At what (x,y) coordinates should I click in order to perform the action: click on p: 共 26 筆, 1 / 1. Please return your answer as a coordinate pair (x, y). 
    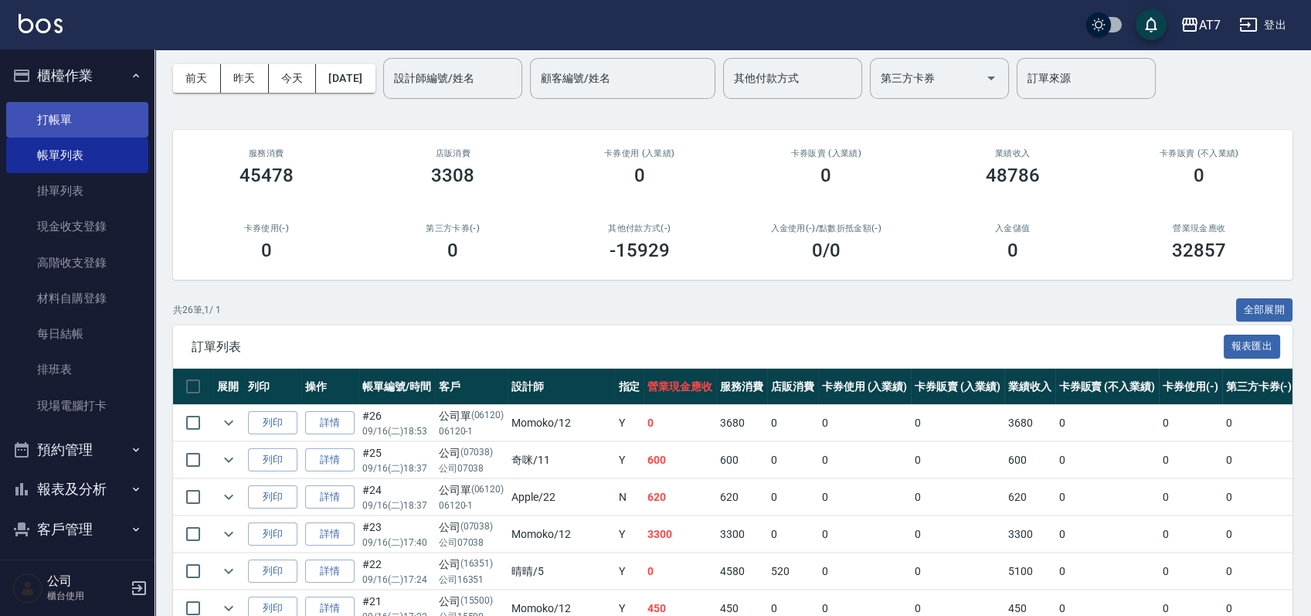
    Looking at the image, I should click on (197, 310).